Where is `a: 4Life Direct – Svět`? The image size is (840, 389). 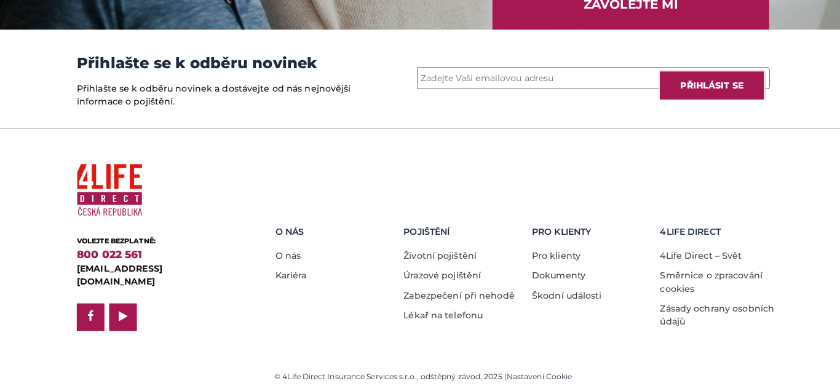
a: 4Life Direct – Svět is located at coordinates (693, 257).